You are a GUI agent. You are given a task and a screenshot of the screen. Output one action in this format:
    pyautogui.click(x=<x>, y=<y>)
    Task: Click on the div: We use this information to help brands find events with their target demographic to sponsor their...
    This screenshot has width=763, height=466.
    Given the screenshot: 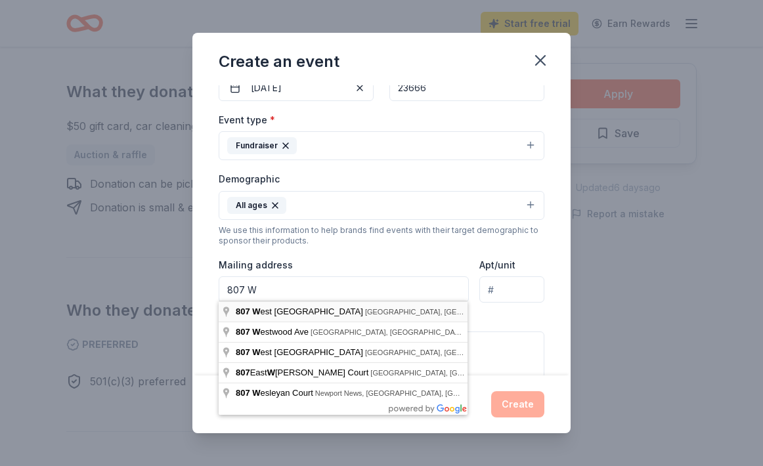 What is the action you would take?
    pyautogui.click(x=381, y=236)
    